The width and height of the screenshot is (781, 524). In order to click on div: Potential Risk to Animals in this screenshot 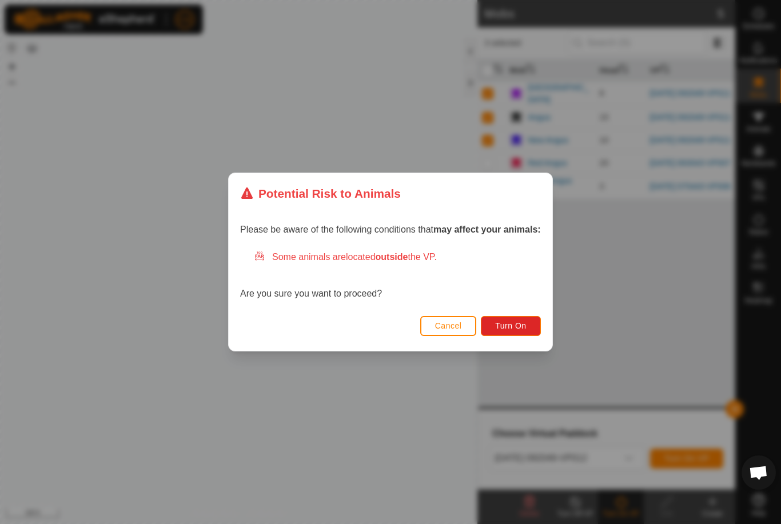, I will do `click(320, 193)`.